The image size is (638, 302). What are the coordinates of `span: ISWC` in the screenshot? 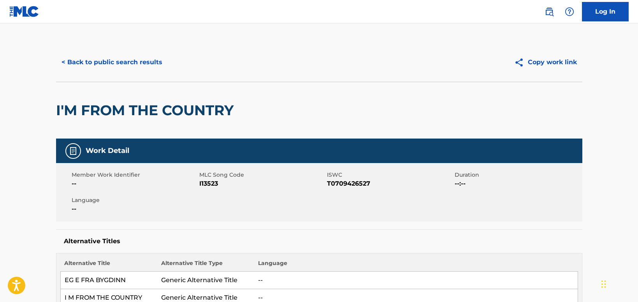 It's located at (390, 175).